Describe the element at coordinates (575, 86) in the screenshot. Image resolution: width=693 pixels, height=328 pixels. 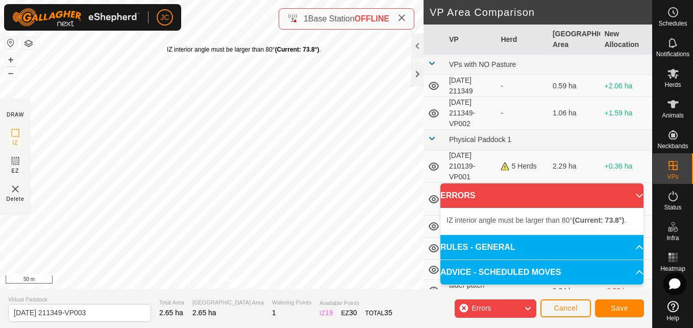
I see `td: 0.59 ha` at that location.